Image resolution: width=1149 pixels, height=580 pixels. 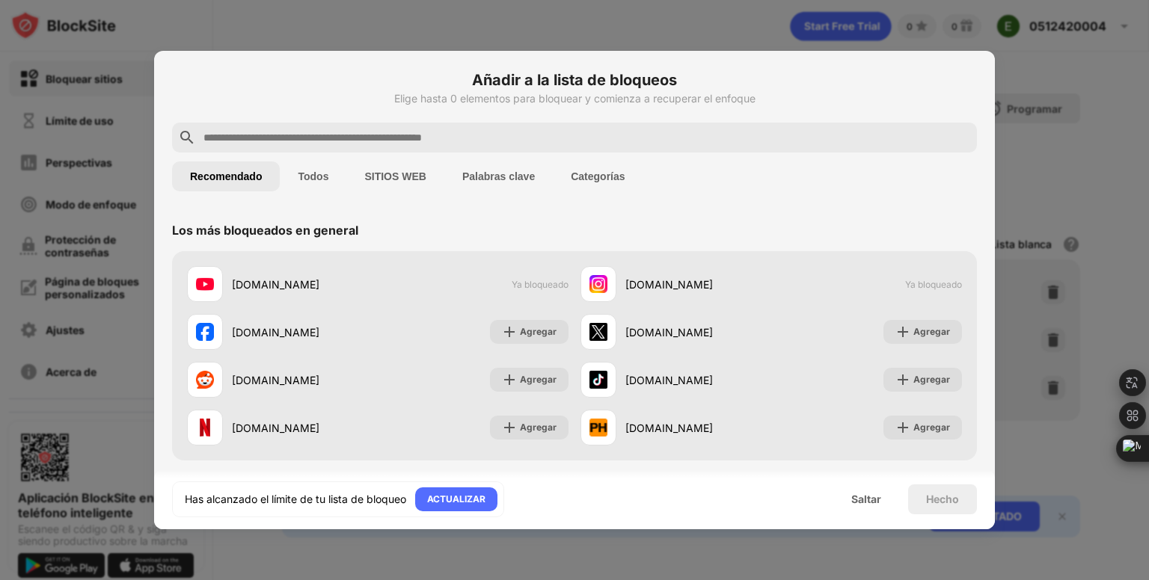 What do you see at coordinates (295, 499) in the screenshot?
I see `font: Has alcanzado el límite de tu lista de bloqueo` at bounding box center [295, 499].